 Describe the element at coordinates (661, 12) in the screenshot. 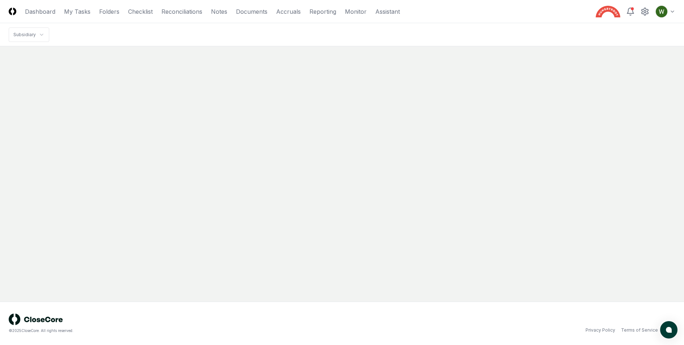

I see `img: ACg8ocIK_peNeqvot3Ahh9567LsVhi0q3GD2O_uFDzmfmpbAfkCWeQ=s96-c` at that location.